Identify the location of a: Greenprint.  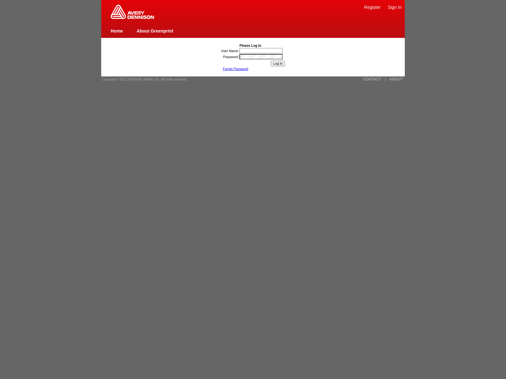
(132, 18).